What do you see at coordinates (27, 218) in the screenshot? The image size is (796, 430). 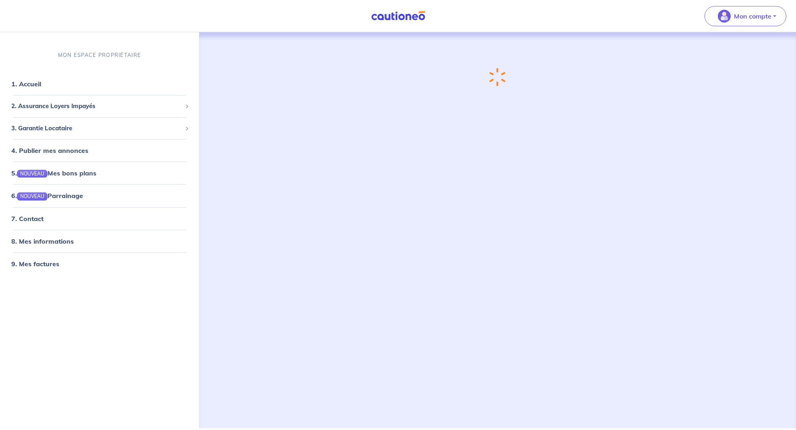 I see `a: 7. Contact` at bounding box center [27, 218].